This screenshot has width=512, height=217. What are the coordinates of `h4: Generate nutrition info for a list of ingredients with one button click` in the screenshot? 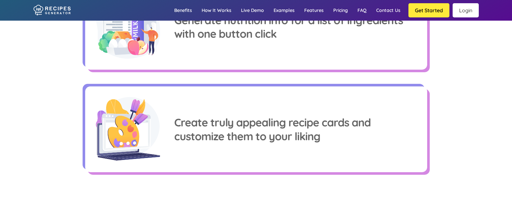 It's located at (295, 27).